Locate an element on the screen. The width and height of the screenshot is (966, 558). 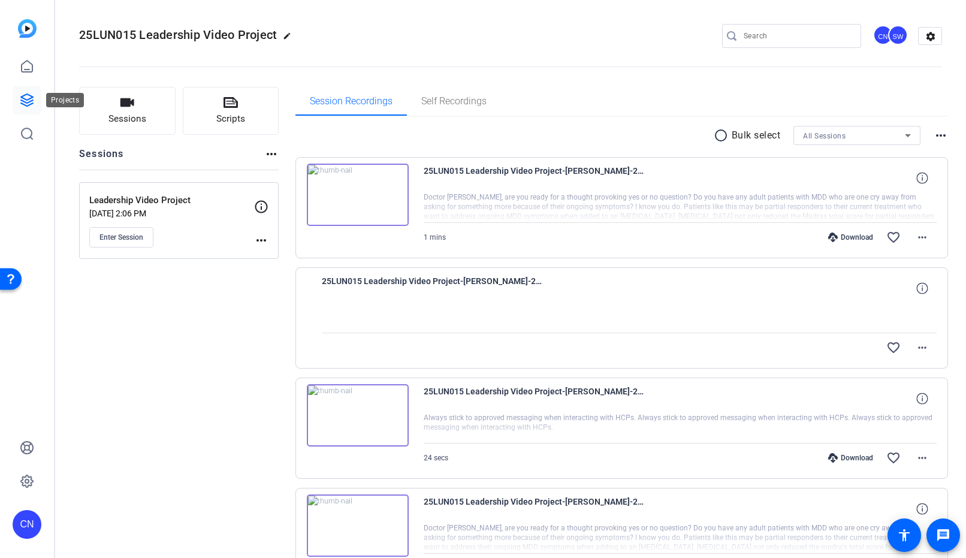
span: Self Recordings is located at coordinates (453, 101).